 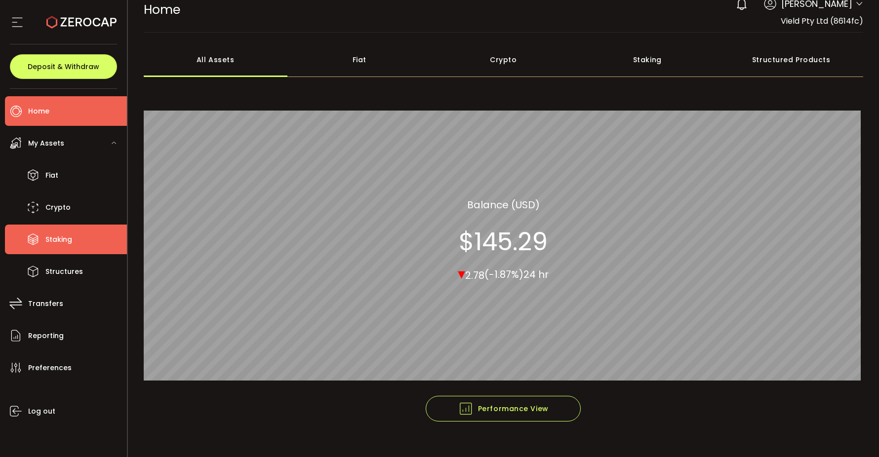 I want to click on span: Crypto, so click(x=58, y=207).